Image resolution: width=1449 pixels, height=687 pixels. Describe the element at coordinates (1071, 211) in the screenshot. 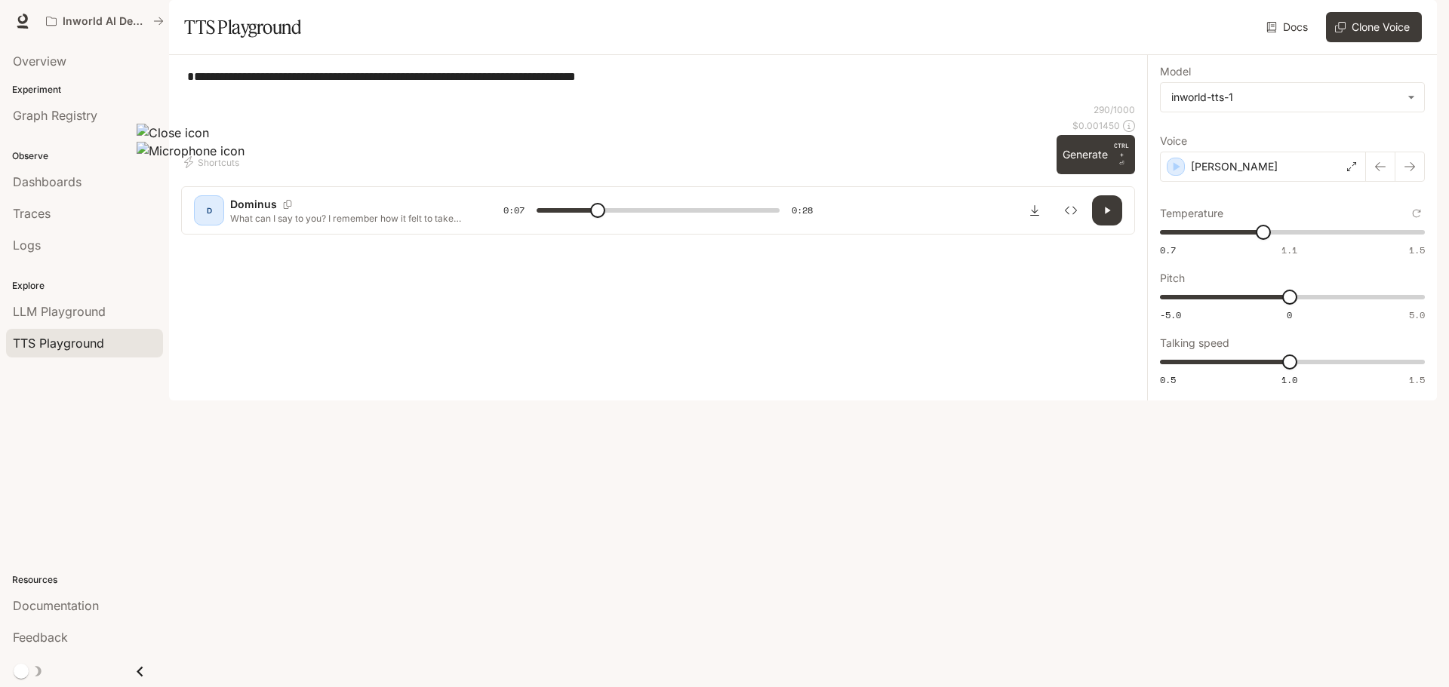

I see `button: Inspect` at that location.